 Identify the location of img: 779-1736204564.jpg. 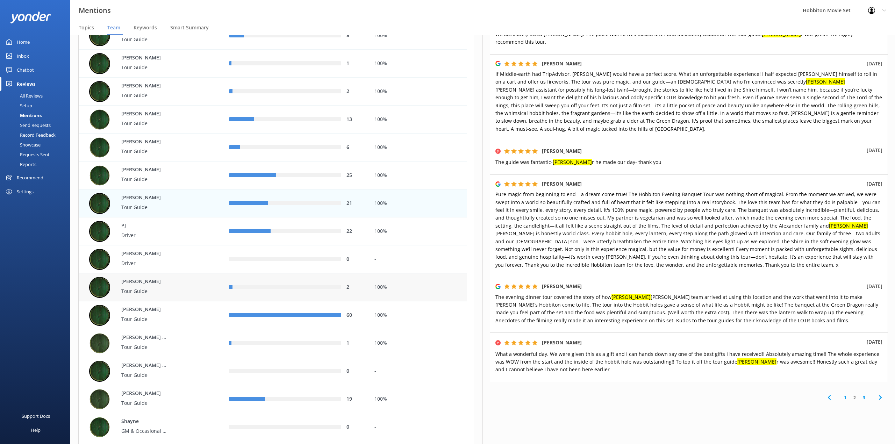
(100, 36).